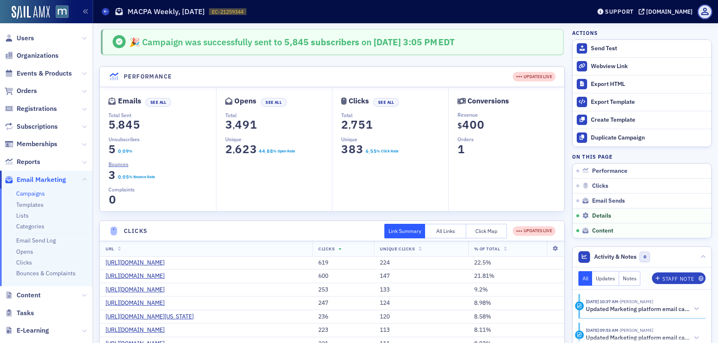 This screenshot has width=718, height=343. What do you see at coordinates (36, 241) in the screenshot?
I see `a: Email Send Log` at bounding box center [36, 241].